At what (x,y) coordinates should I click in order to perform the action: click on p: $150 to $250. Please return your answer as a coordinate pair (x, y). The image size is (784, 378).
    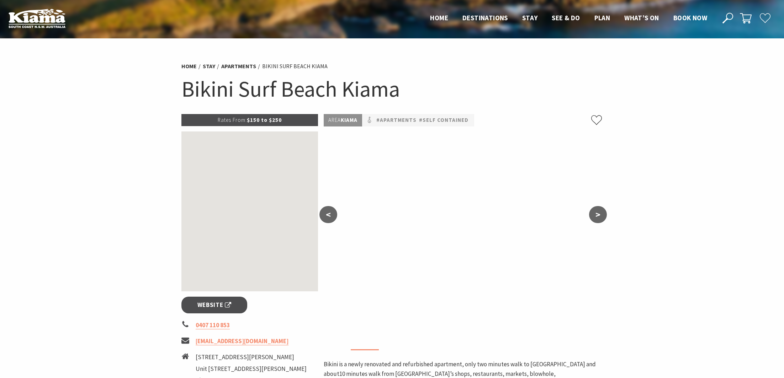
    Looking at the image, I should click on (250, 120).